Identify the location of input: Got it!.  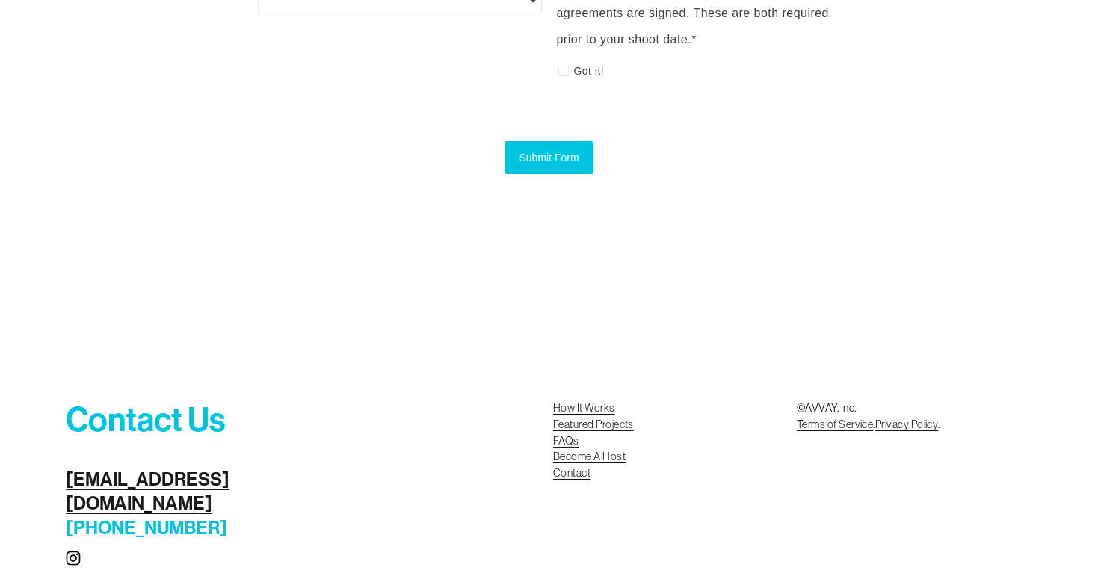
(564, 71).